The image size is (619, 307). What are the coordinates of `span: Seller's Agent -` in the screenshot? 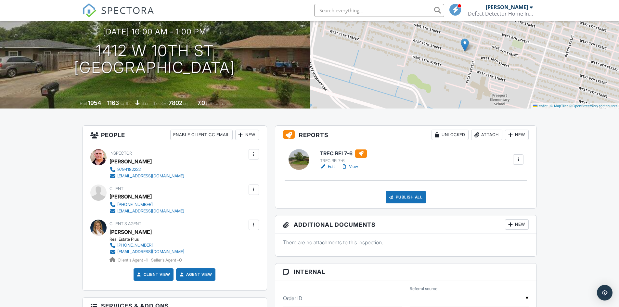 It's located at (166, 260).